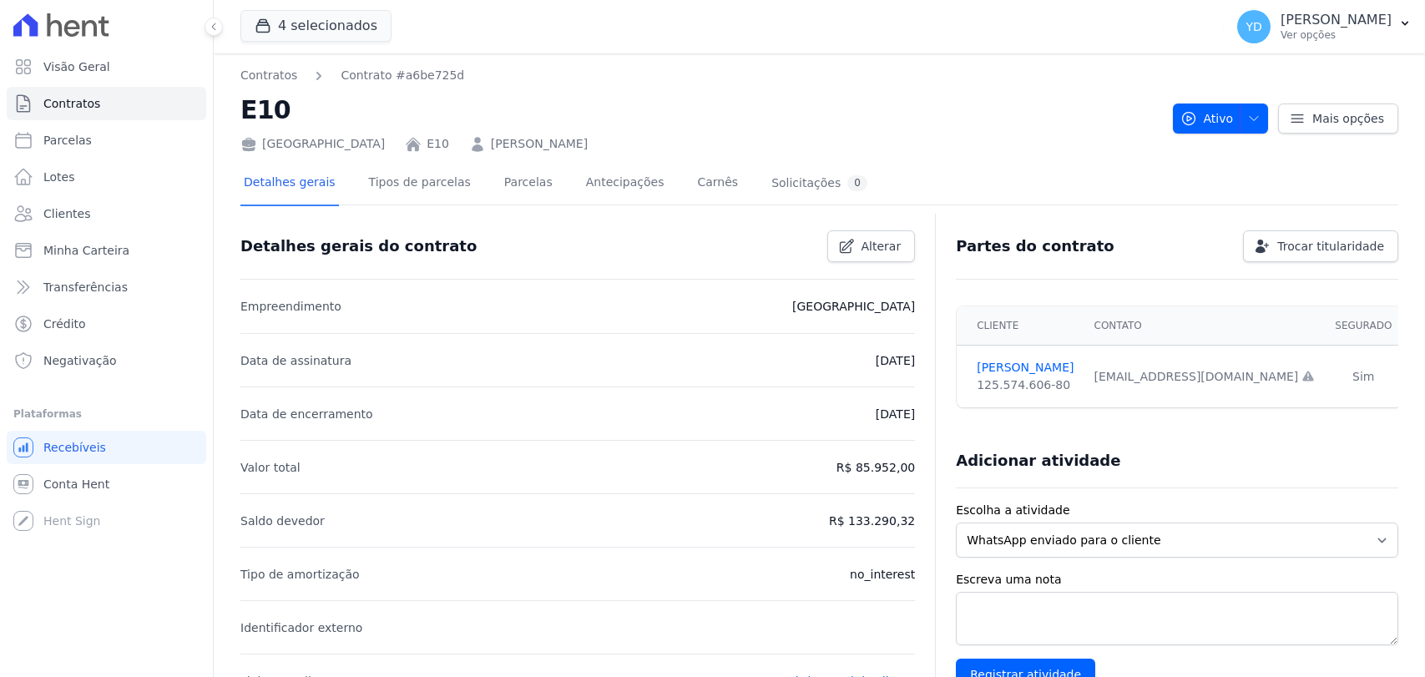 The image size is (1425, 677). What do you see at coordinates (80, 361) in the screenshot?
I see `span: Negativação` at bounding box center [80, 361].